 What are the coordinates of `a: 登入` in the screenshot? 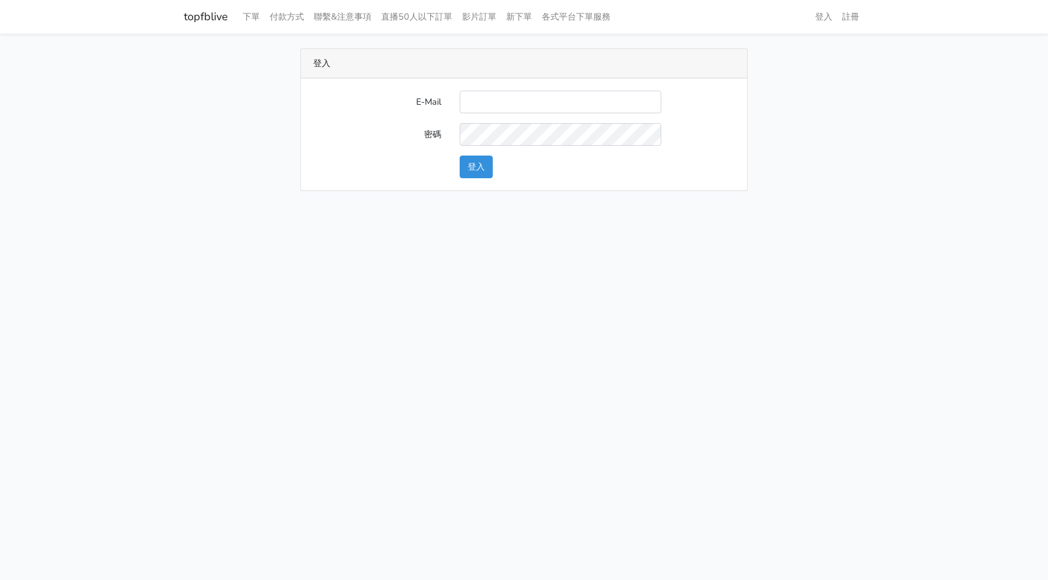 It's located at (823, 17).